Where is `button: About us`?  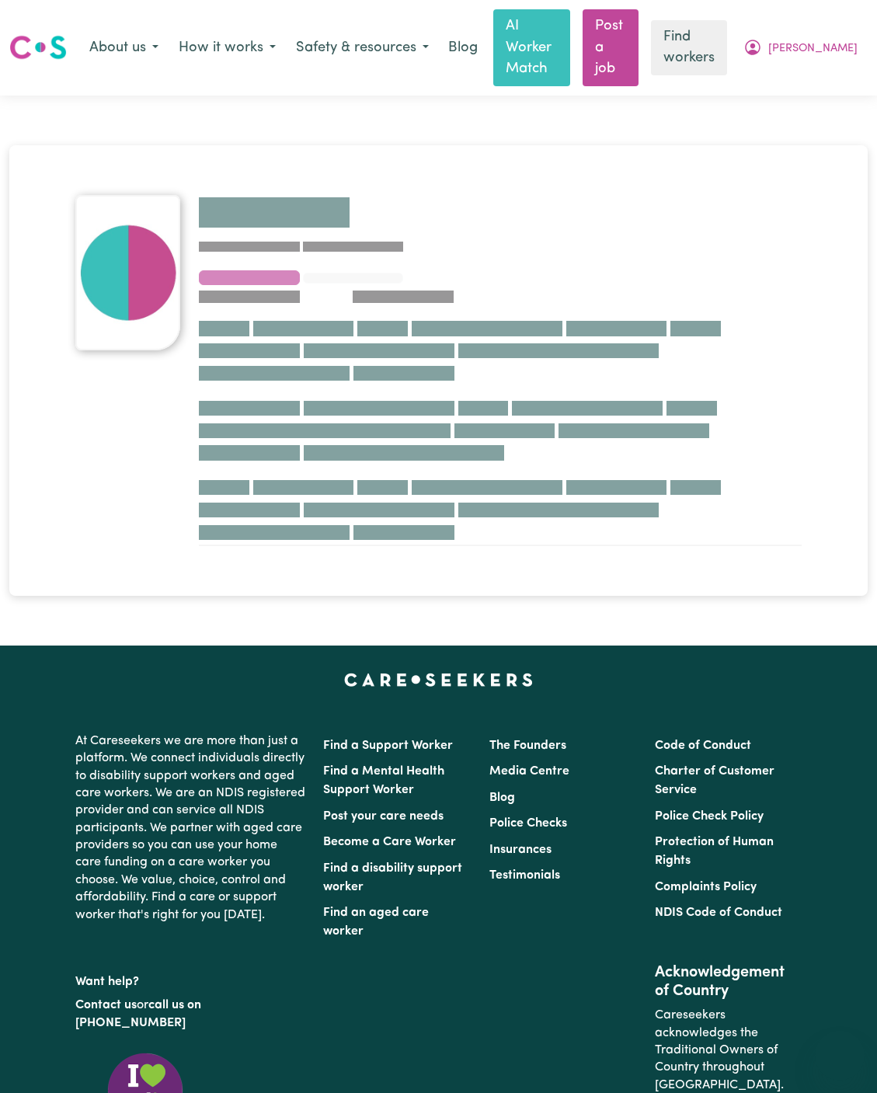 button: About us is located at coordinates (124, 48).